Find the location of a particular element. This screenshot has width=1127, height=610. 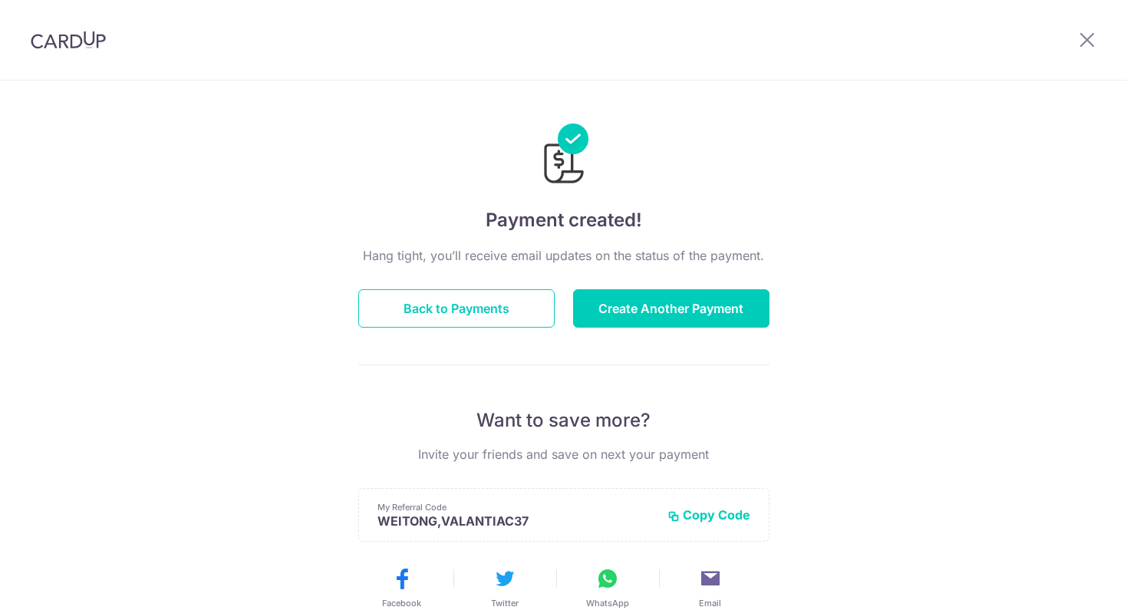

span: WhatsApp is located at coordinates (608, 603).